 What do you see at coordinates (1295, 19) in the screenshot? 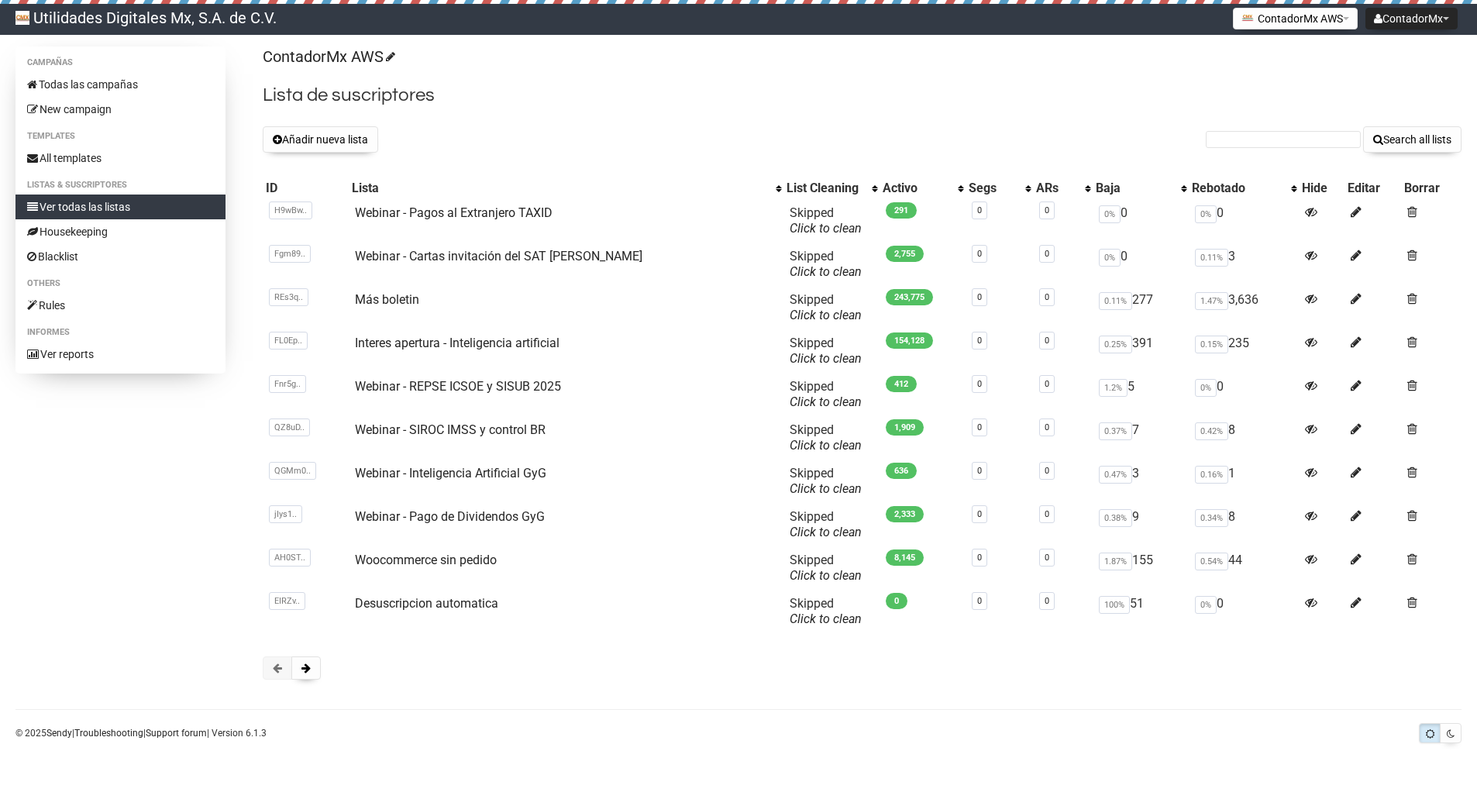
I see `button: ContadorMx AWS` at bounding box center [1295, 19].